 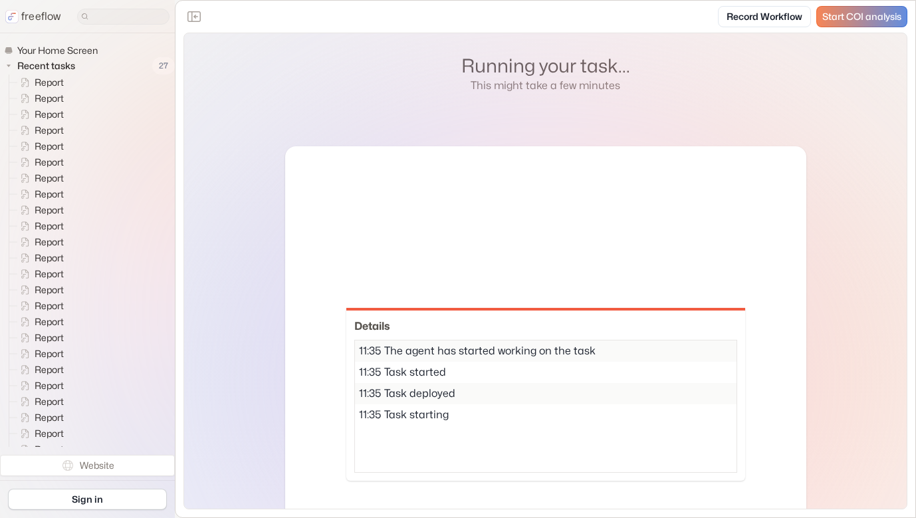 I want to click on button: Close the sidebar, so click(x=194, y=17).